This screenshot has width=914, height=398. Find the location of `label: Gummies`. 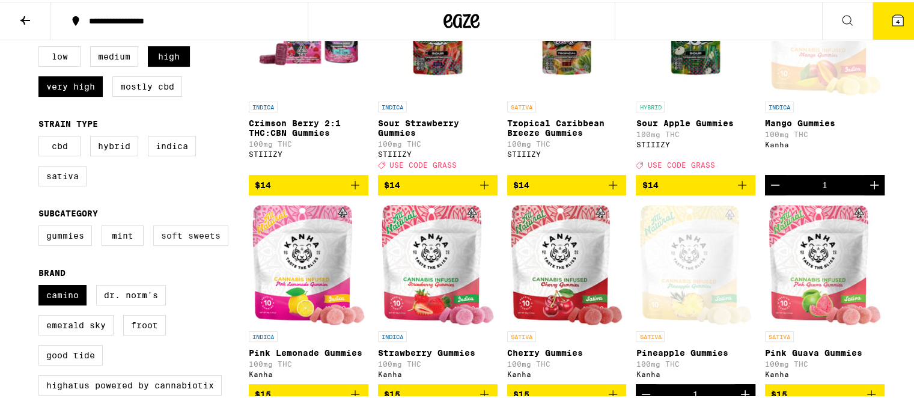

label: Gummies is located at coordinates (65, 234).